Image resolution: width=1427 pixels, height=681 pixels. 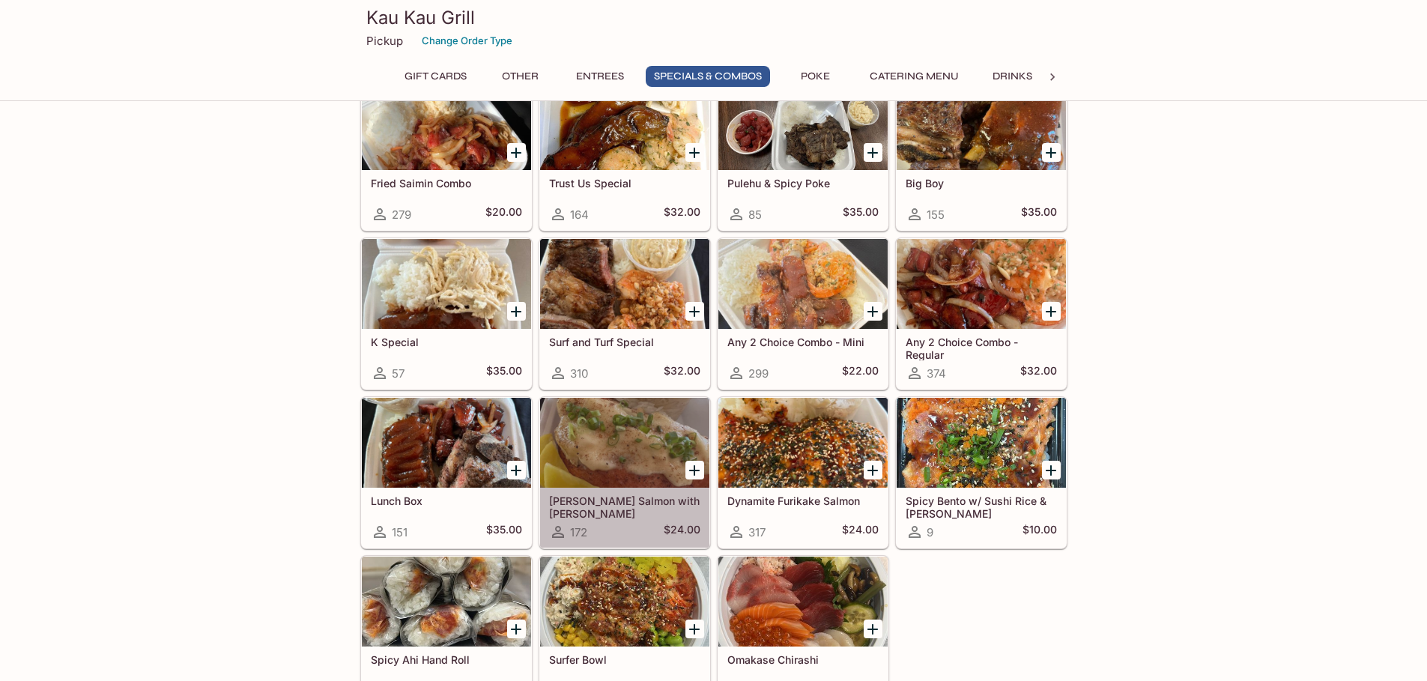 I want to click on h5: Surfer Bowl, so click(x=625, y=659).